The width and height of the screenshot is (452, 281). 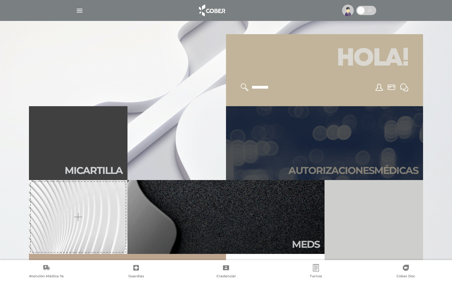 I want to click on span: Credencial, so click(x=226, y=277).